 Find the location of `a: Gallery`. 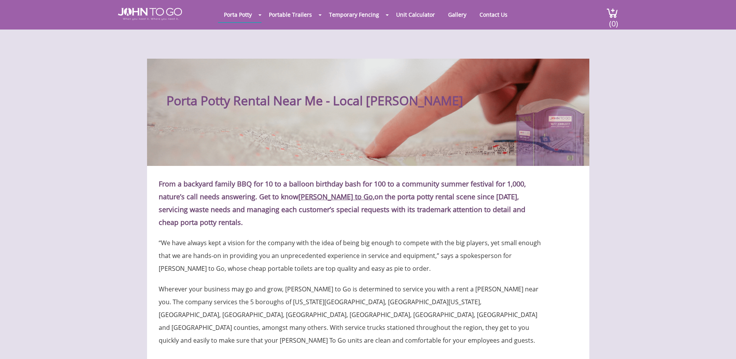

a: Gallery is located at coordinates (457, 14).